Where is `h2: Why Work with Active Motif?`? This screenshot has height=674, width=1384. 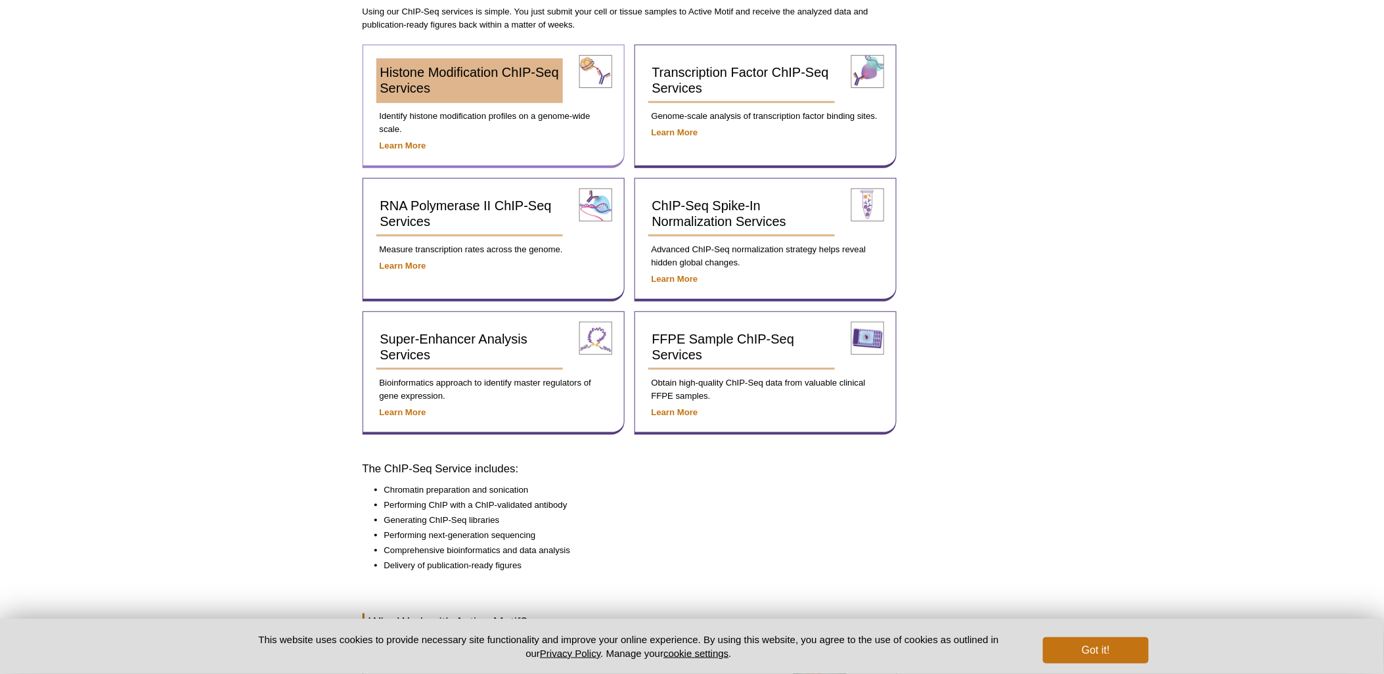 h2: Why Work with Active Motif? is located at coordinates (630, 622).